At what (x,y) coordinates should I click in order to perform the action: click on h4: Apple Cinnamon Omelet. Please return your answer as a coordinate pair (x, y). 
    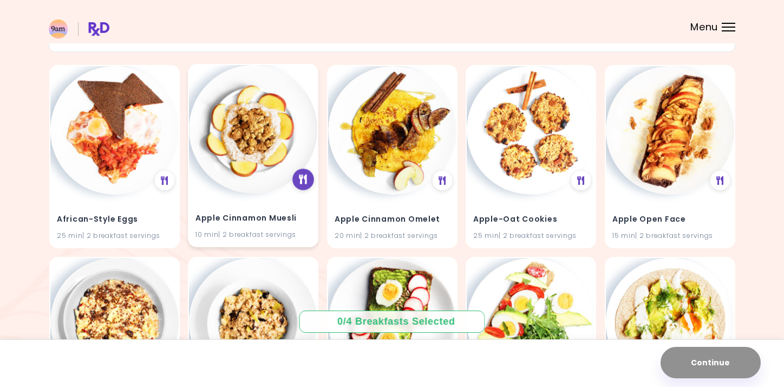
    Looking at the image, I should click on (392, 219).